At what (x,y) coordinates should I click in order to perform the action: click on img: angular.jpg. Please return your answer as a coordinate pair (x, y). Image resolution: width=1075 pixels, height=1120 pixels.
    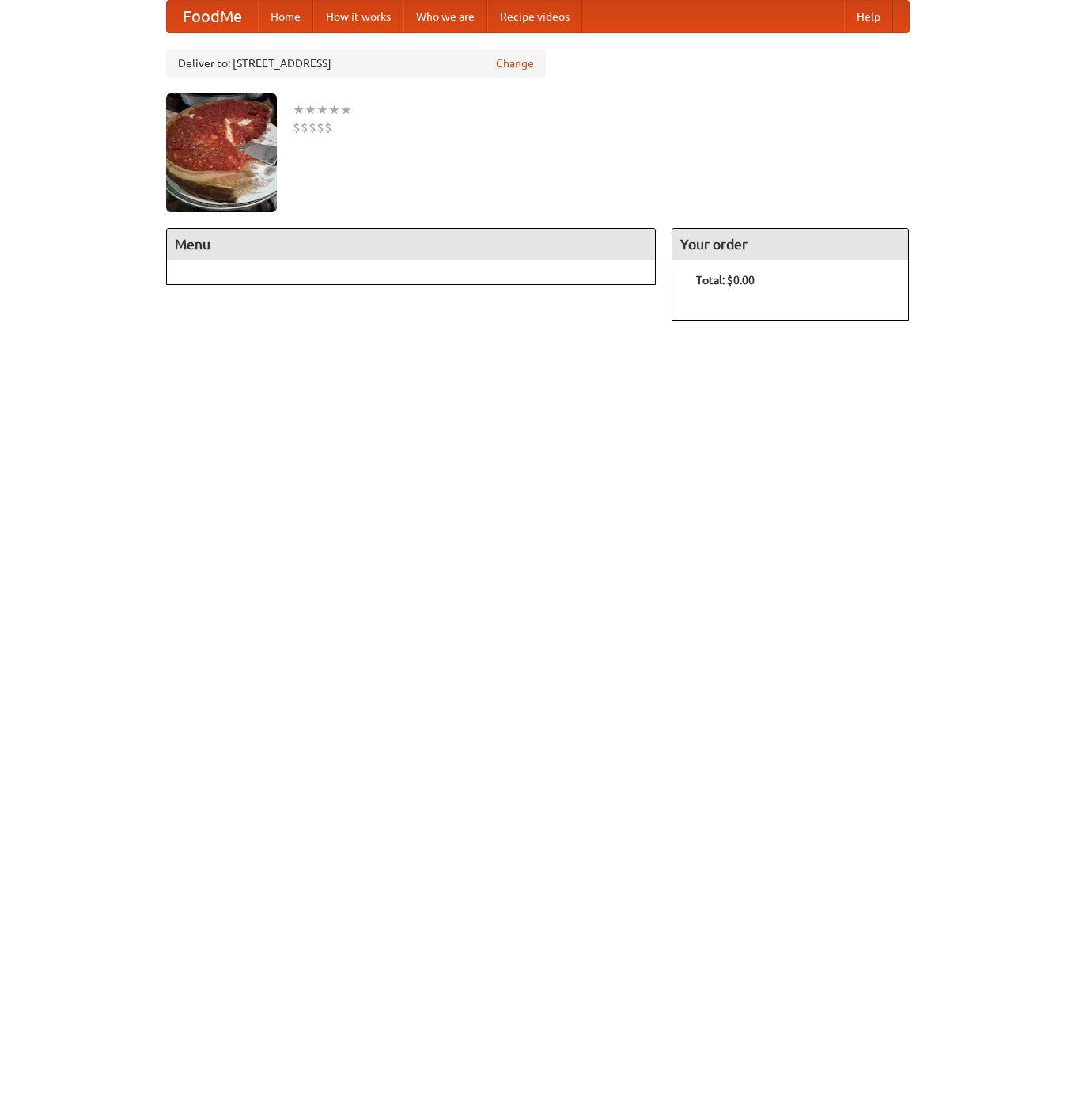
    Looking at the image, I should click on (221, 152).